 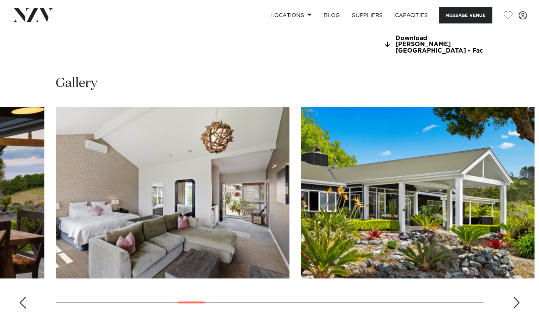 I want to click on a: BLOG, so click(x=332, y=15).